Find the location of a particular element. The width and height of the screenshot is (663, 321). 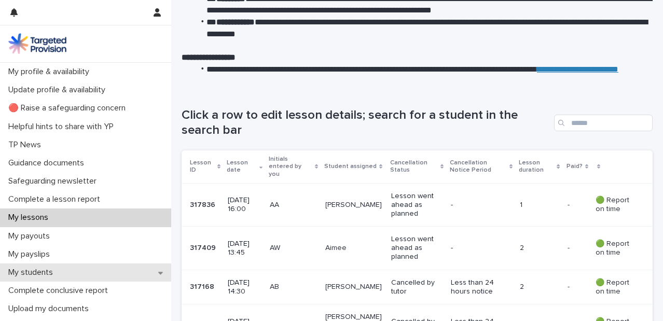

input: Search is located at coordinates (603, 123).